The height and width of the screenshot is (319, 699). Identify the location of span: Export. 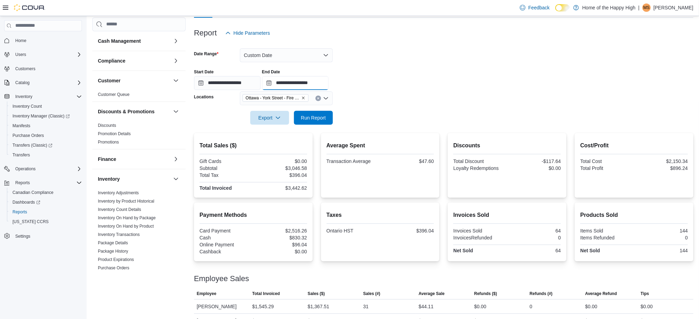
(270, 118).